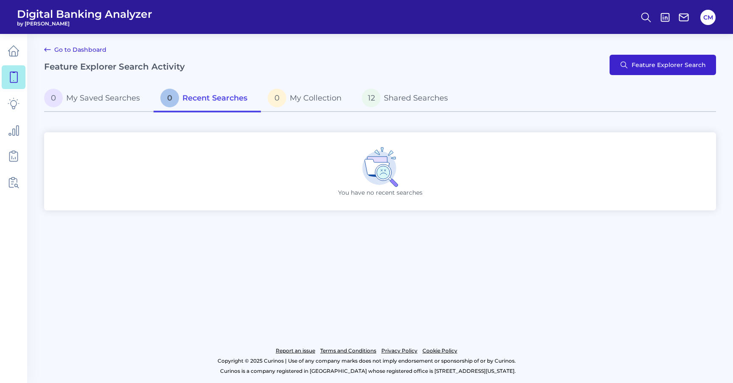  Describe the element at coordinates (295, 351) in the screenshot. I see `a: Report an issue` at that location.